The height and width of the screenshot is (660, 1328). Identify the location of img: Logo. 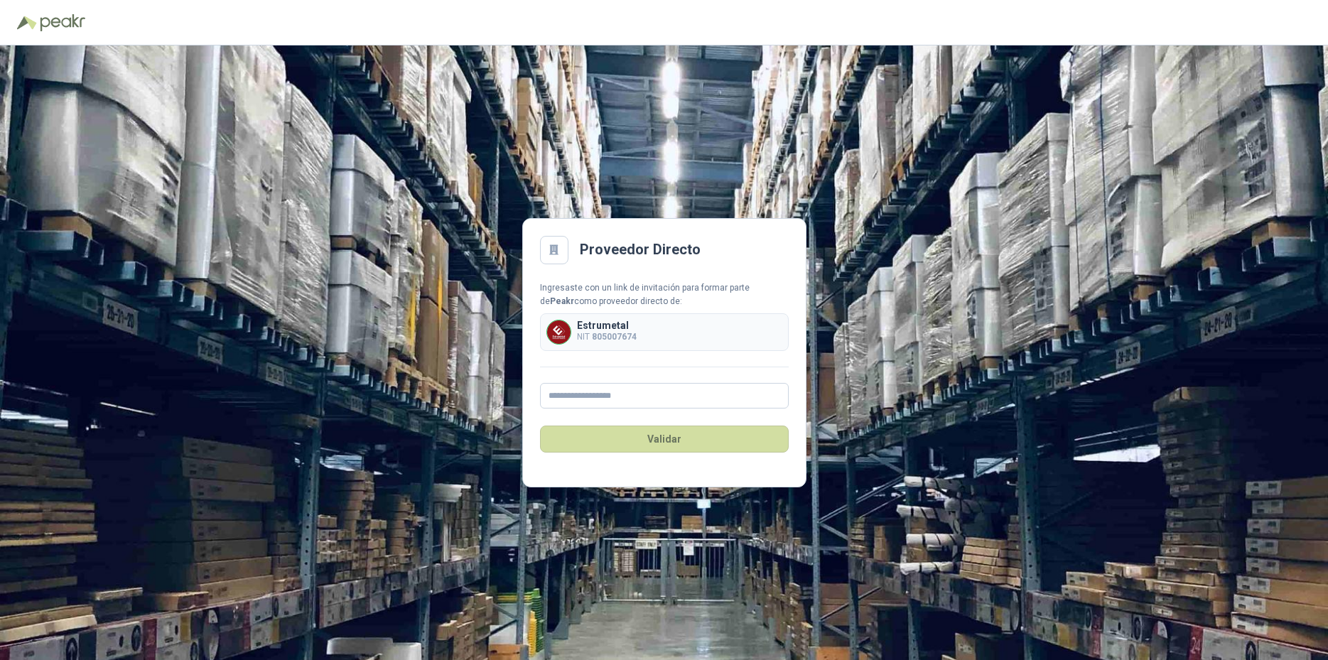
(27, 23).